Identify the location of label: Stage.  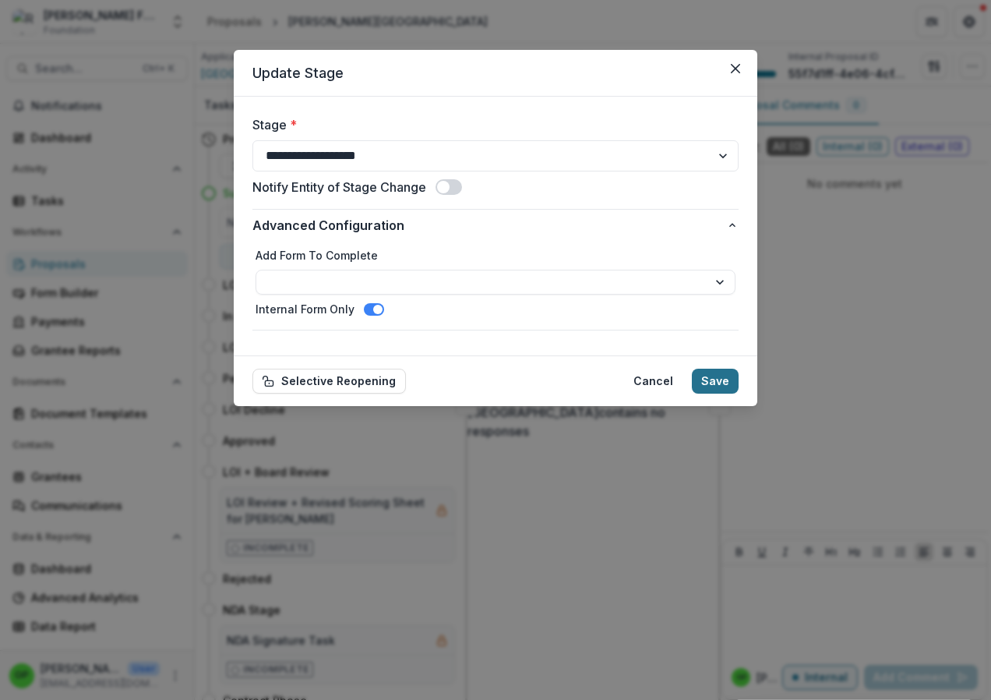
(491, 125).